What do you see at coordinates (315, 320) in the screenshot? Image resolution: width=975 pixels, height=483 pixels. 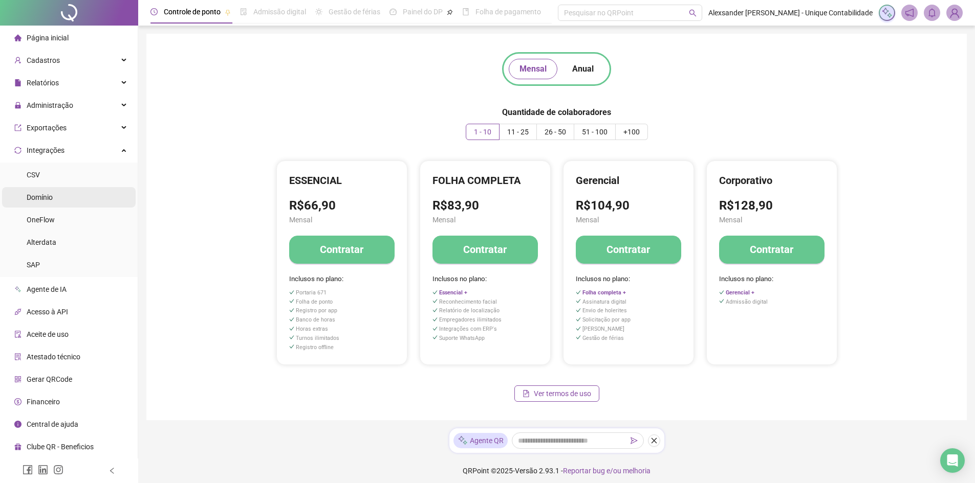 I see `span: Banco de horas` at bounding box center [315, 320].